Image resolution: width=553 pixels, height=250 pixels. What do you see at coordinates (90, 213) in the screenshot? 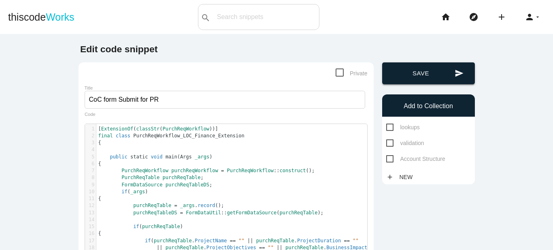
I see `div: 13` at bounding box center [90, 213].